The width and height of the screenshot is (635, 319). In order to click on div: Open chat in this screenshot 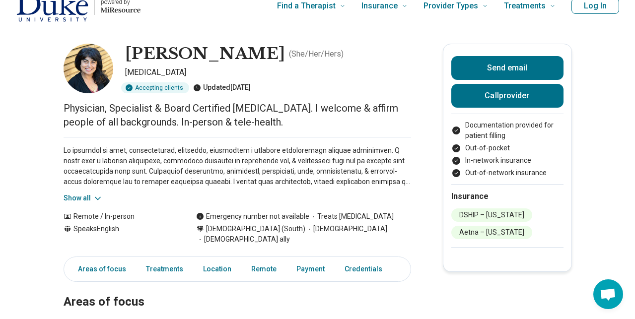, I will do `click(608, 294)`.